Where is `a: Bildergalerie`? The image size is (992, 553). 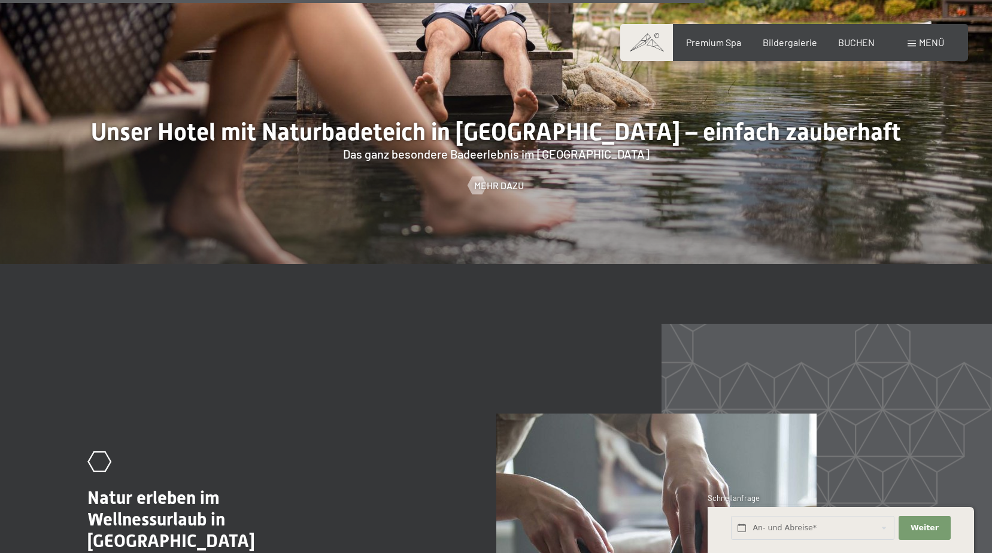 a: Bildergalerie is located at coordinates (789, 42).